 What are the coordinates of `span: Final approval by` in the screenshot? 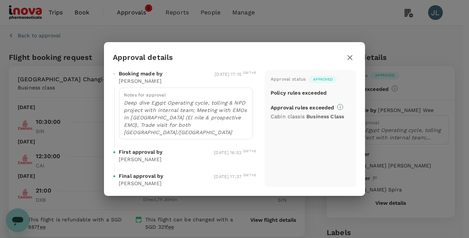 It's located at (141, 176).